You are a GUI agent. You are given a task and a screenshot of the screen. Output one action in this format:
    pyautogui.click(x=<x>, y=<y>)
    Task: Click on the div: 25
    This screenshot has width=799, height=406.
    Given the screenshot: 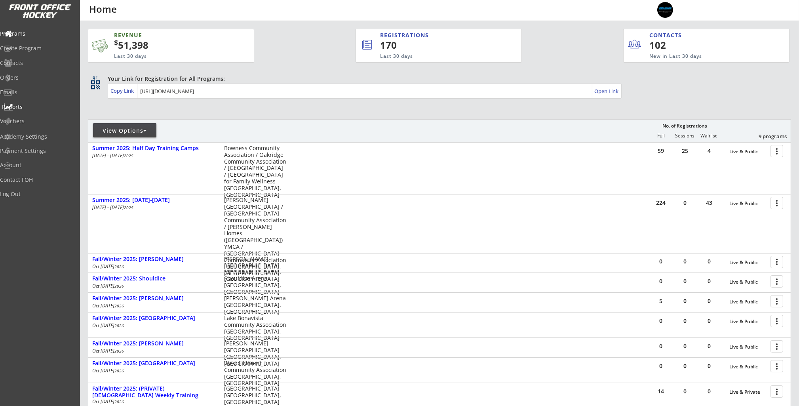 What is the action you would take?
    pyautogui.click(x=685, y=151)
    